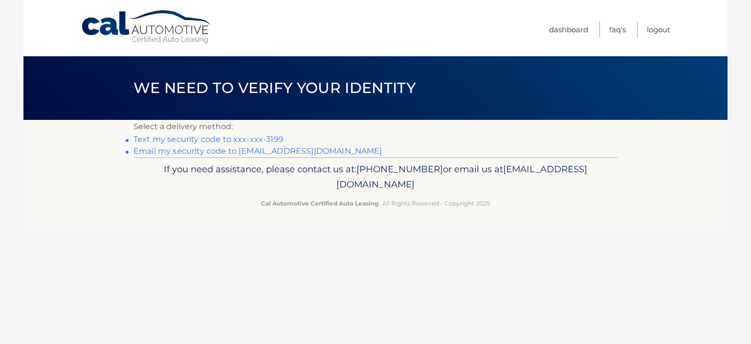 The height and width of the screenshot is (344, 751). I want to click on a: Dashboard, so click(569, 29).